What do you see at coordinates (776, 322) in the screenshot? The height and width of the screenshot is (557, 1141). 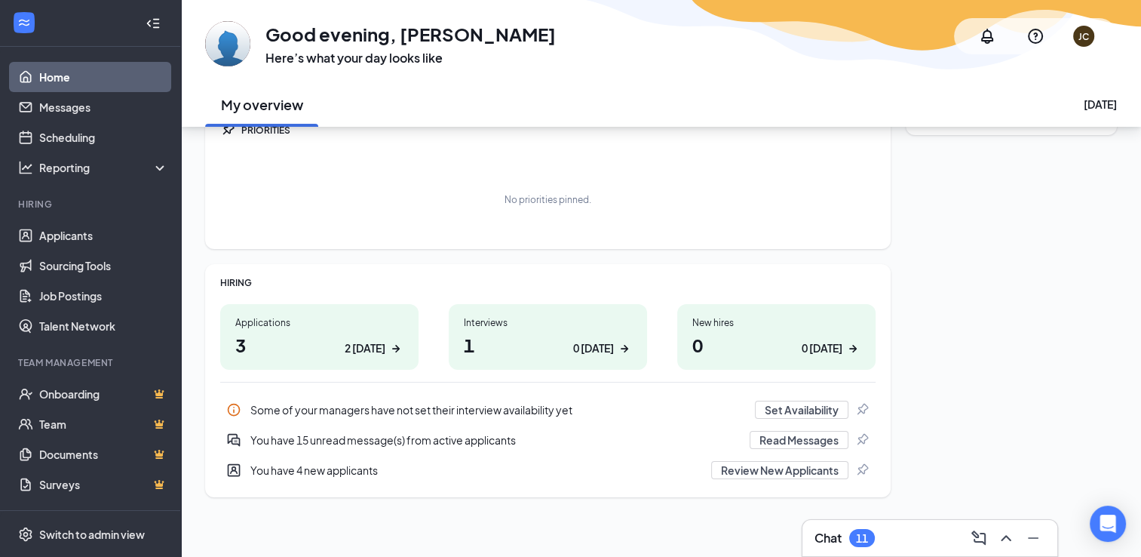 I see `div: New hires` at bounding box center [776, 322].